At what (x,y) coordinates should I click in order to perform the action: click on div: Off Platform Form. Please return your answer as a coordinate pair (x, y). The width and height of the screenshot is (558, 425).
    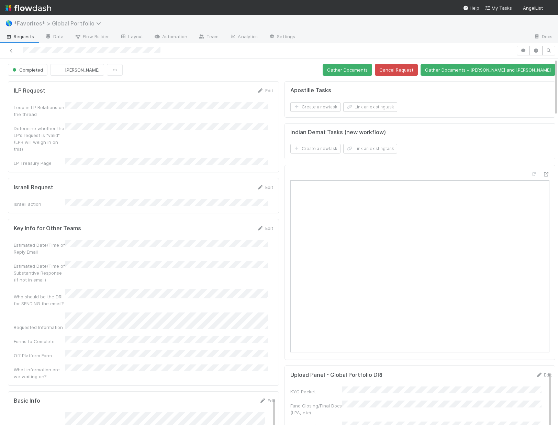
    Looking at the image, I should click on (40, 355).